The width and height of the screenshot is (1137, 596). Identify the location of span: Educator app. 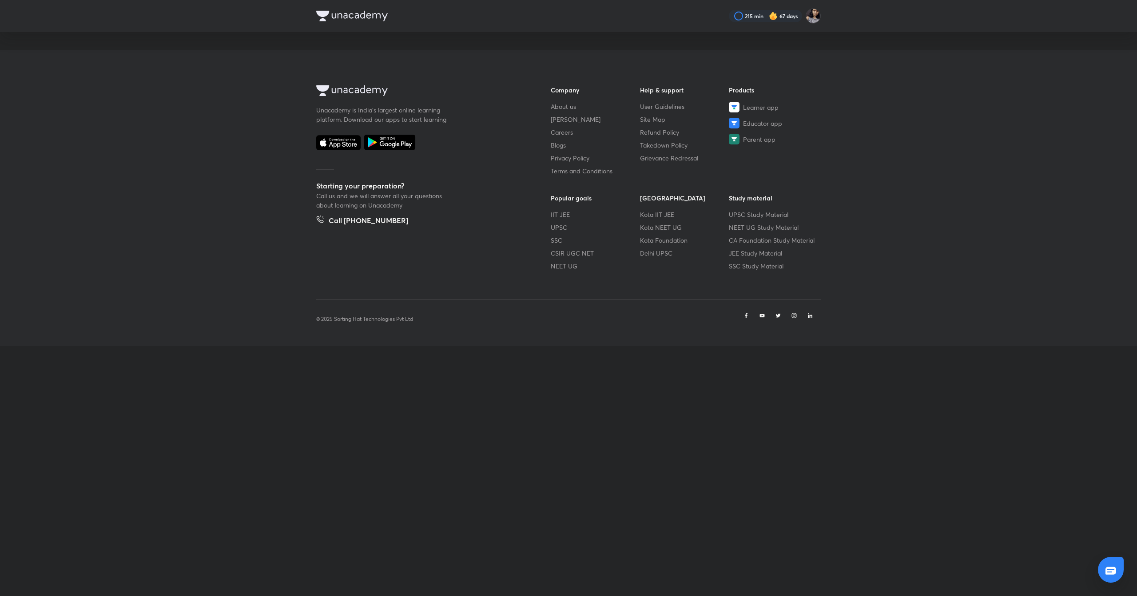
(763, 123).